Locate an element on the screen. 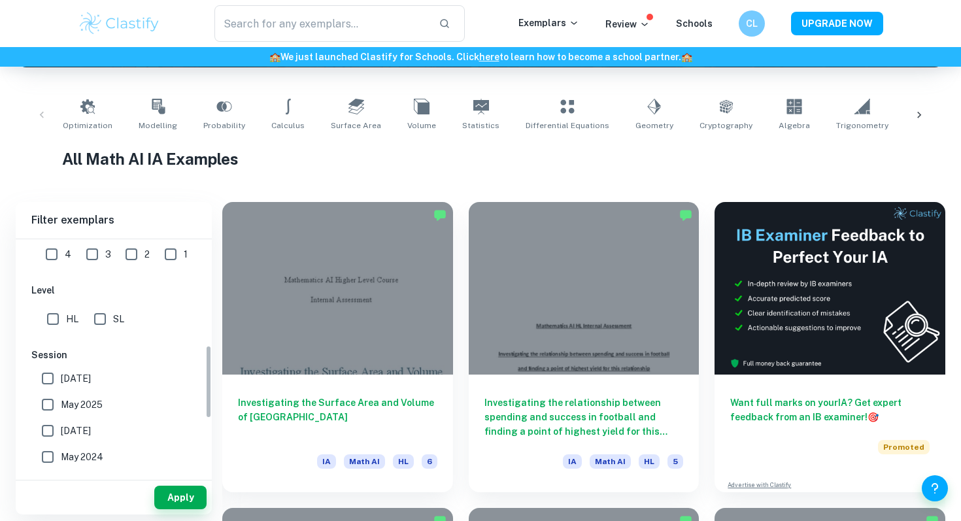  span: Optimization is located at coordinates (88, 125).